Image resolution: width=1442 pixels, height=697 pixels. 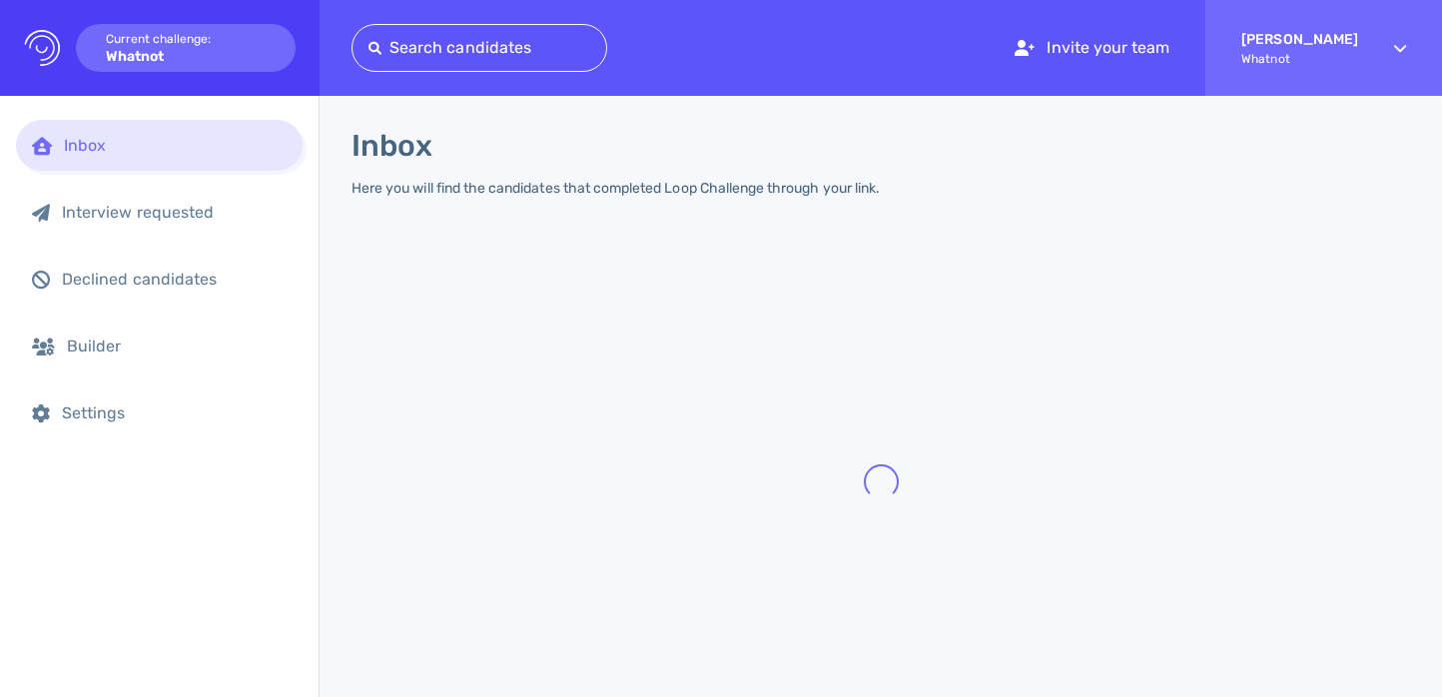 What do you see at coordinates (177, 345) in the screenshot?
I see `div: Builder` at bounding box center [177, 345].